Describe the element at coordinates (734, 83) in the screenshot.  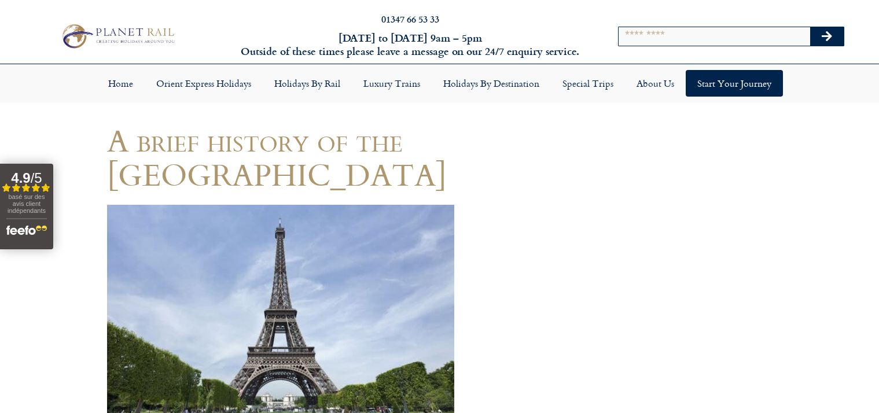
I see `a: Start your Journey` at that location.